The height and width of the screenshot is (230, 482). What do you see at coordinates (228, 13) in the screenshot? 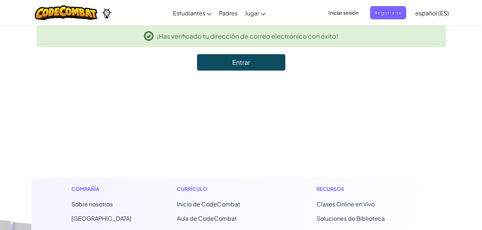
I see `a: Padres` at bounding box center [228, 13].